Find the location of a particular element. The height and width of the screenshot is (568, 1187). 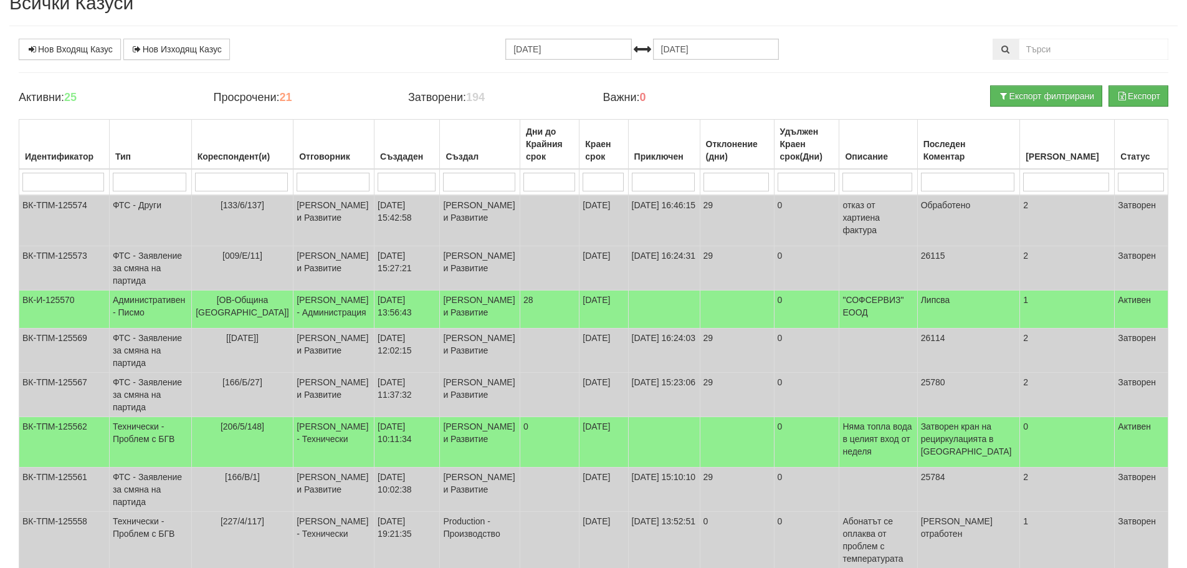

h4: Важни: is located at coordinates (690, 98).